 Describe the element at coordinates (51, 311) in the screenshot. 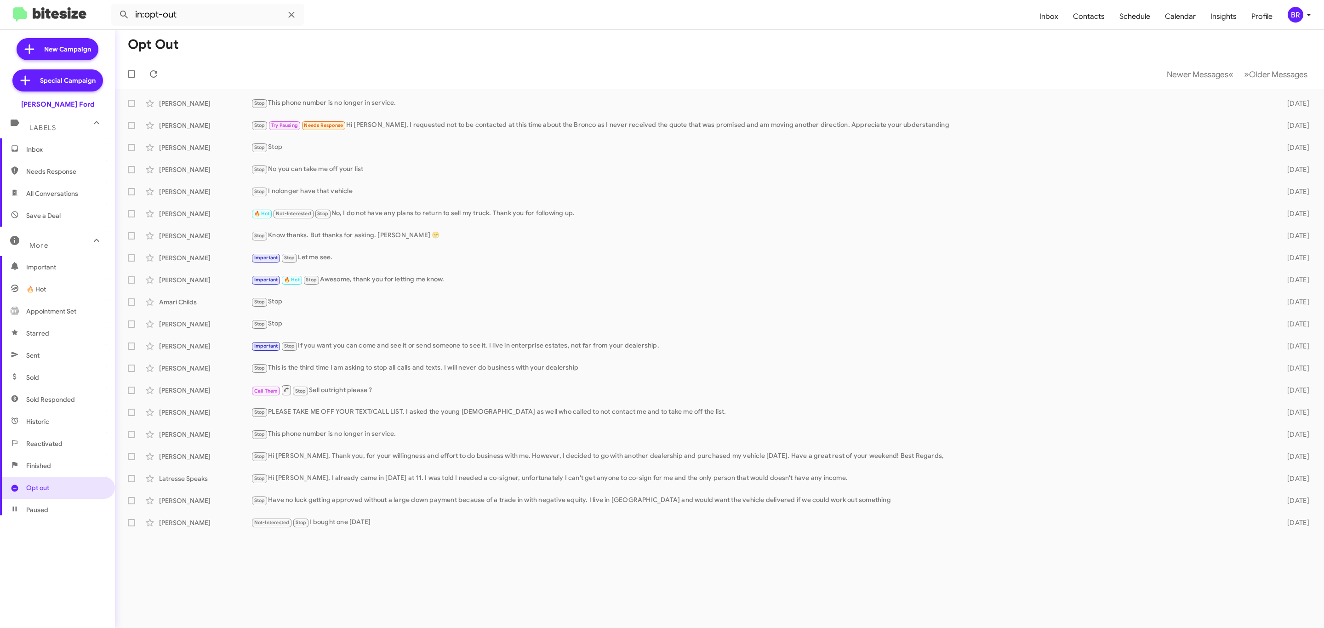

I see `span: Appointment Set` at that location.